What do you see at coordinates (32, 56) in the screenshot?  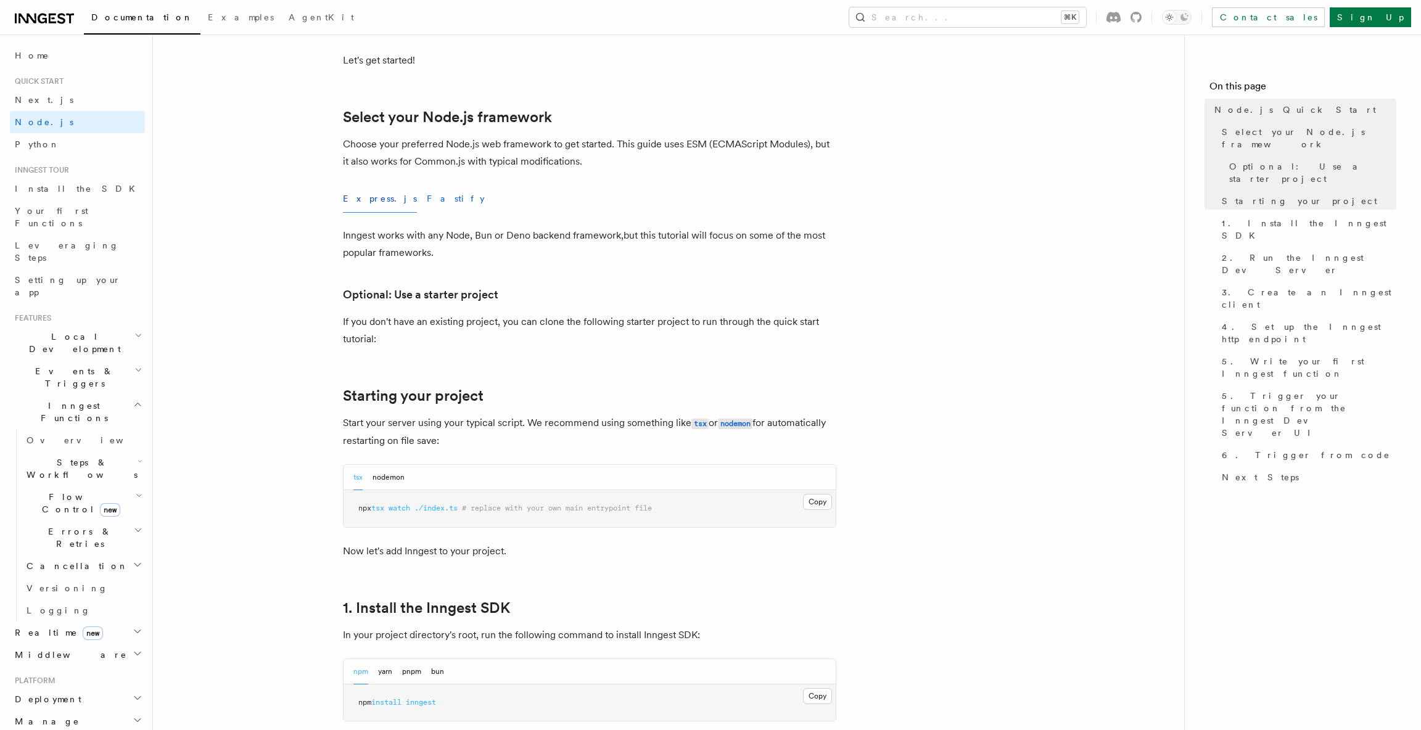 I see `span: Home` at bounding box center [32, 56].